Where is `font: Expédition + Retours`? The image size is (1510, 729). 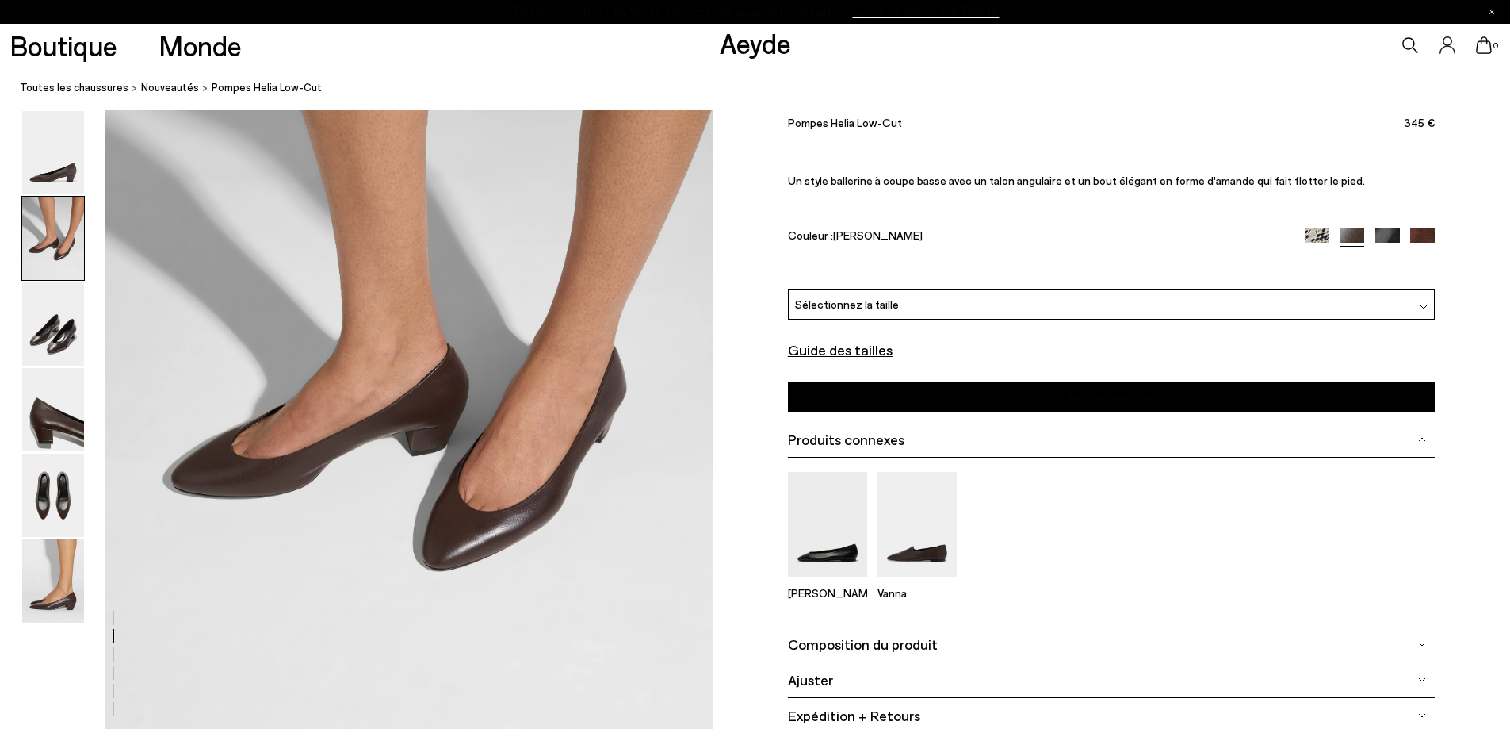 font: Expédition + Retours is located at coordinates (854, 715).